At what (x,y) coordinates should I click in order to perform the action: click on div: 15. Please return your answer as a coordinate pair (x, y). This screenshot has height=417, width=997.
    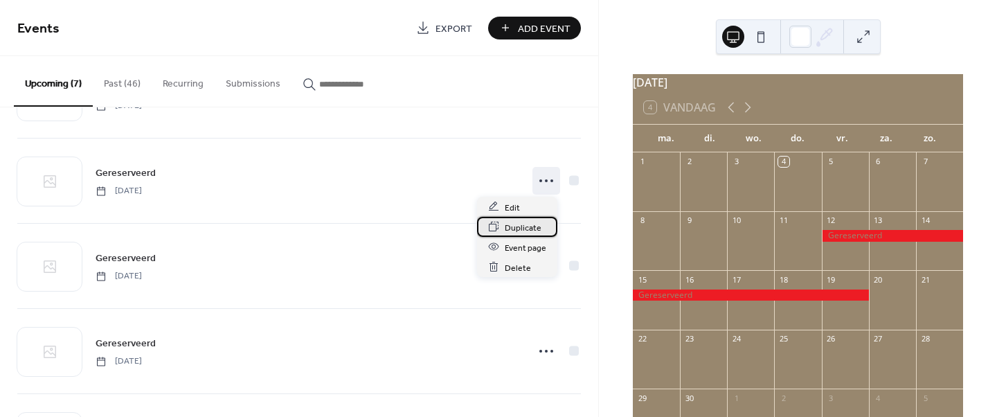
    Looking at the image, I should click on (642, 279).